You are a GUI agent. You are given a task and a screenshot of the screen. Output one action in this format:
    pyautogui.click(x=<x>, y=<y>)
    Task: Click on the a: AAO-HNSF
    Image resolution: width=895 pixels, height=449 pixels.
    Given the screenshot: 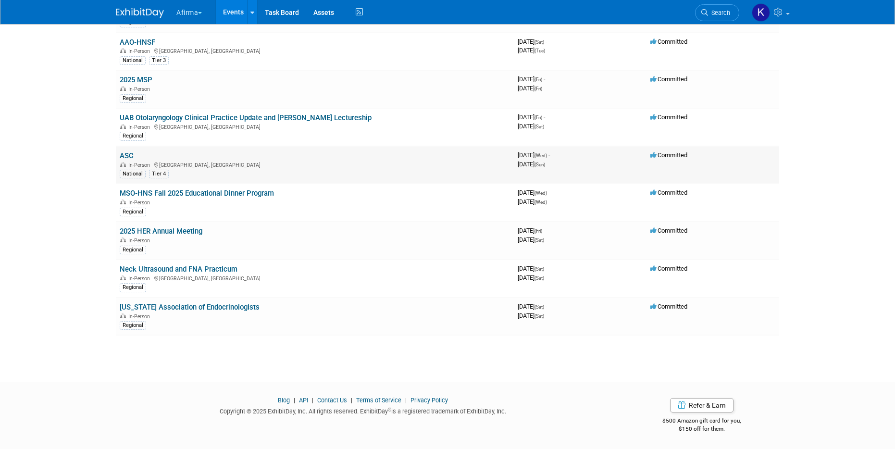 What is the action you would take?
    pyautogui.click(x=137, y=42)
    